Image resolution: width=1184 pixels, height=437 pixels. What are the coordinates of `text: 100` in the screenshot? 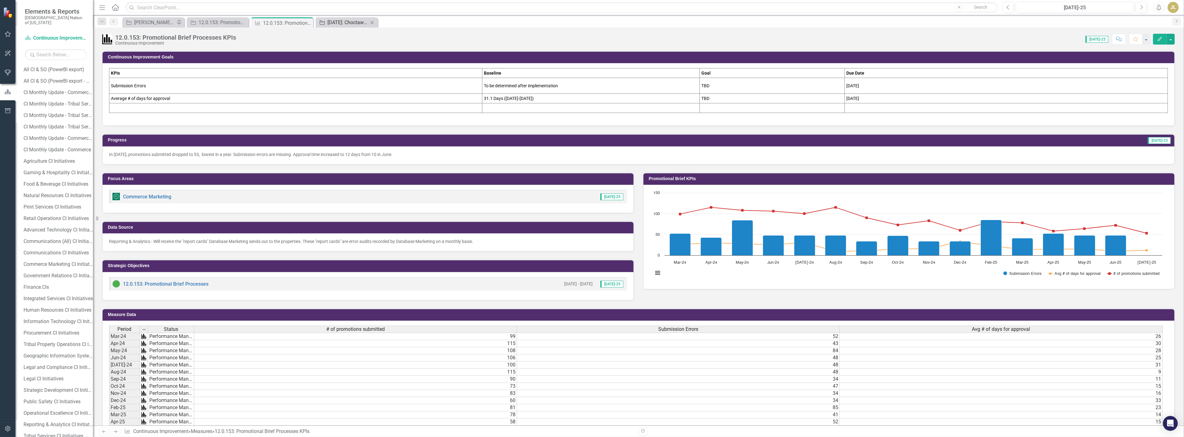 It's located at (656, 214).